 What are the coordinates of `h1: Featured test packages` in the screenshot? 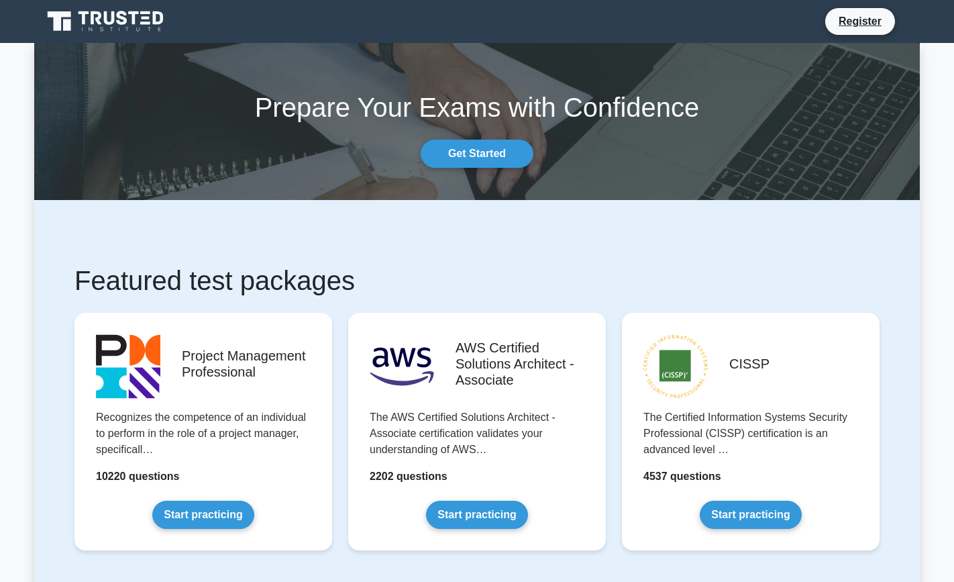 It's located at (477, 280).